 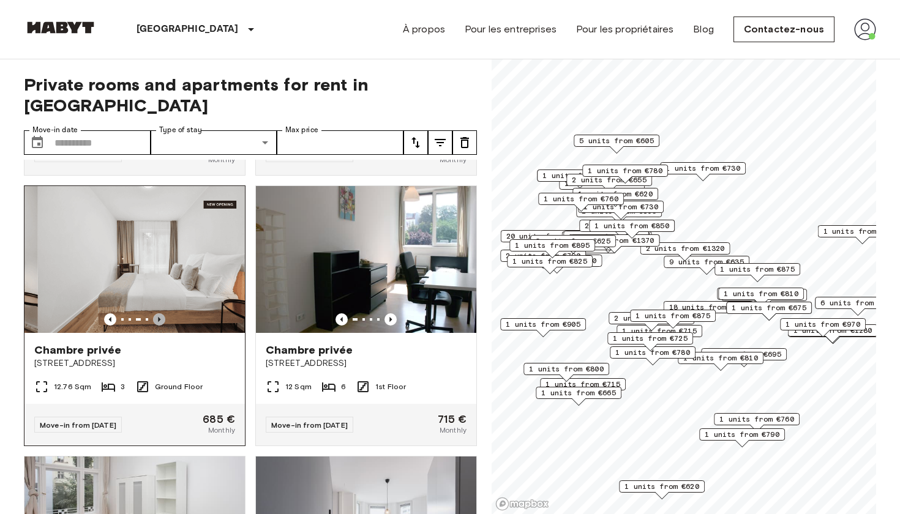 I want to click on span: 1 units from €875, so click(x=673, y=316).